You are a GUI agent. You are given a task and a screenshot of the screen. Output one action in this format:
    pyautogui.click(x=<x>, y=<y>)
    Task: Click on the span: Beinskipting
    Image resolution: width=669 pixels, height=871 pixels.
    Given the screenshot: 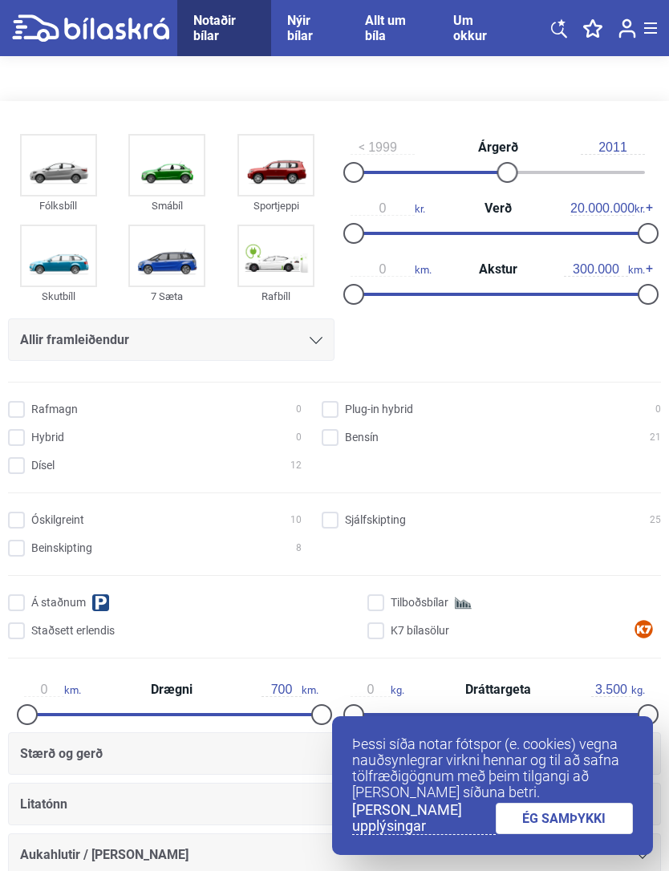 What is the action you would take?
    pyautogui.click(x=62, y=548)
    